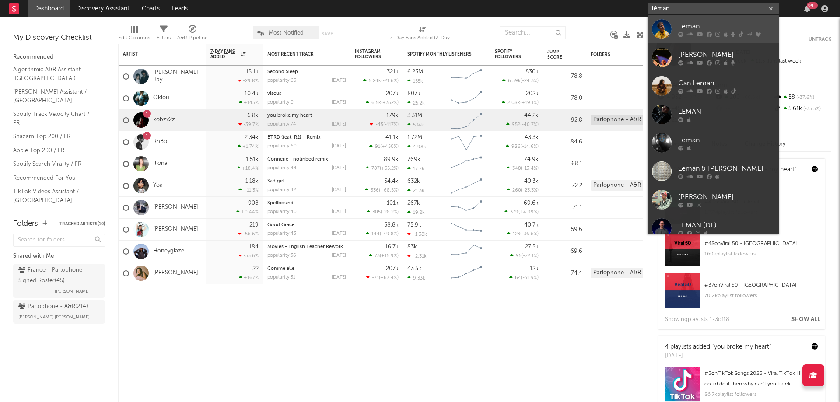  Describe the element at coordinates (307, 268) in the screenshot. I see `div: Comme elle` at that location.